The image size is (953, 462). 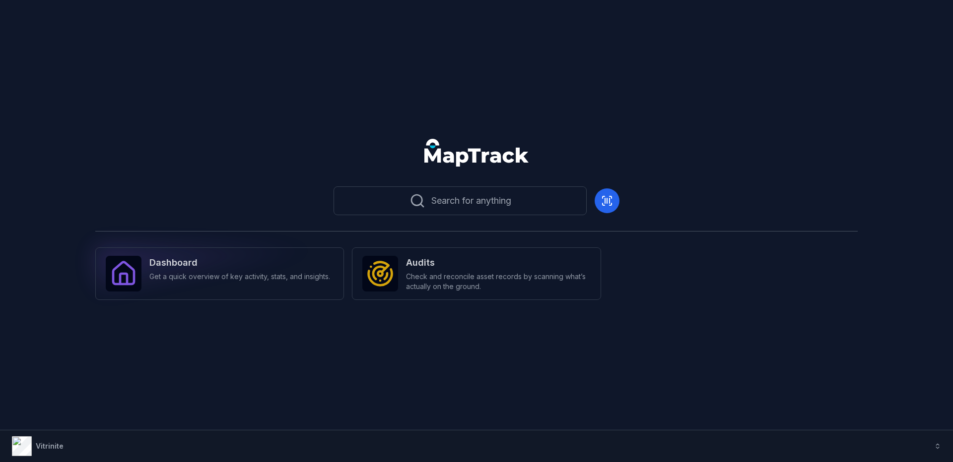 What do you see at coordinates (240, 263) in the screenshot?
I see `strong: Dashboard` at bounding box center [240, 263].